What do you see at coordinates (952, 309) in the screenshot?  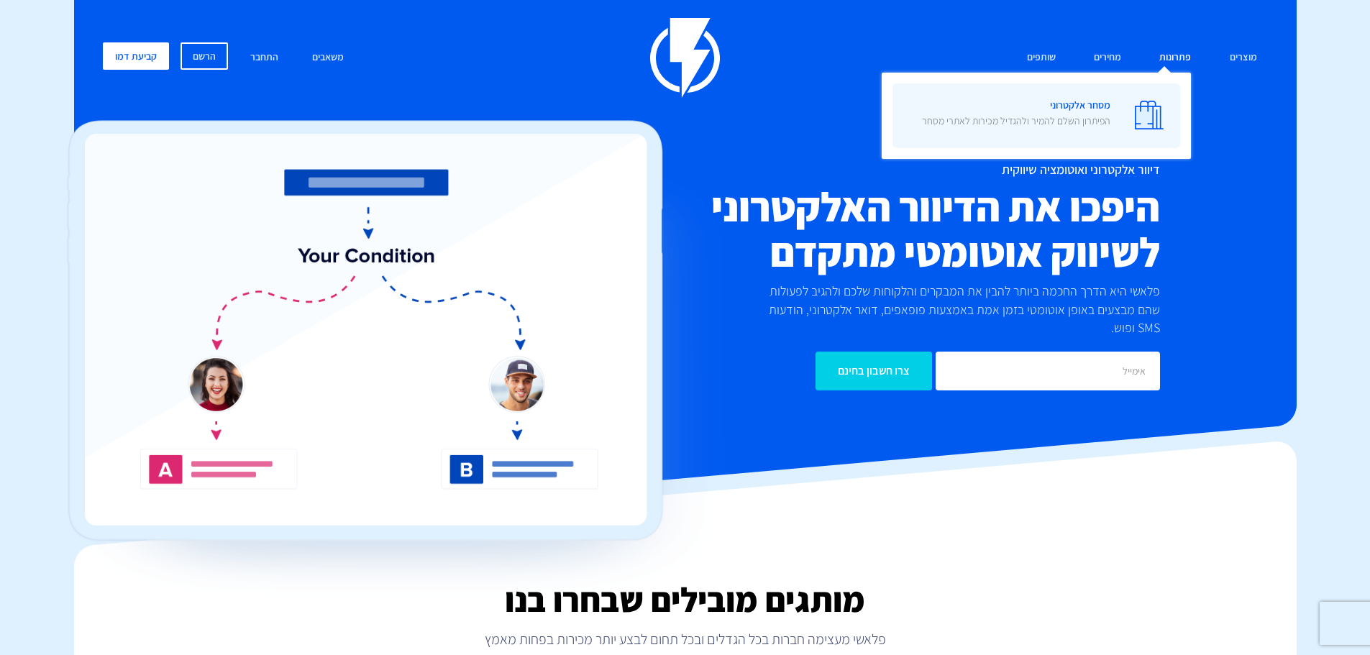 I see `p: פלאשי היא הדרך החכמה ביותר להבין את המבקרים והלקוחות שלכם ולהגיב לפעולות שהם מבצעים באופן אוטומטי...` at bounding box center [952, 309].